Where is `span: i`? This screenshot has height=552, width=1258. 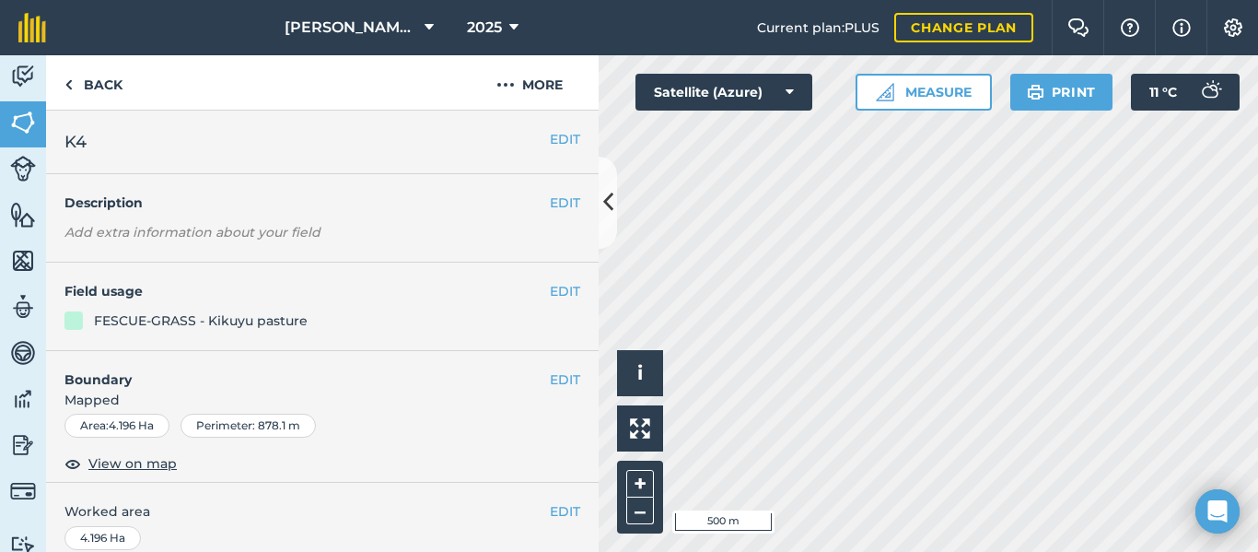 span: i is located at coordinates (640, 372).